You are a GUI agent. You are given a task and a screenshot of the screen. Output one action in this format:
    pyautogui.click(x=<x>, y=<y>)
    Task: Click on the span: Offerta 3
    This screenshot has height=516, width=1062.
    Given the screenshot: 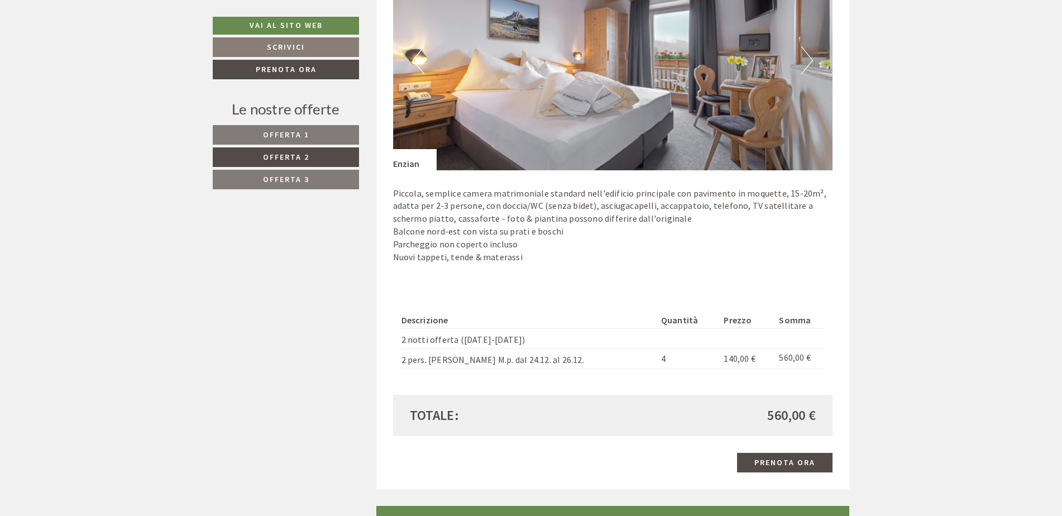 What is the action you would take?
    pyautogui.click(x=286, y=179)
    